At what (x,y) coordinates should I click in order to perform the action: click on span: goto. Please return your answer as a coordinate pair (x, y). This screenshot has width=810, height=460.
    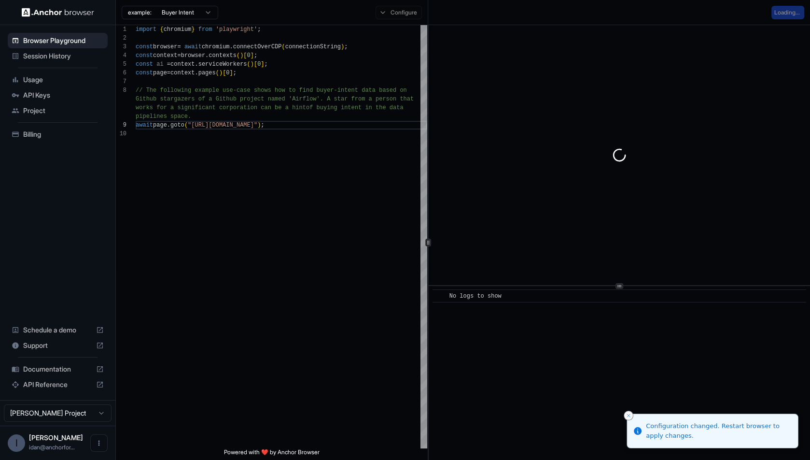
    Looking at the image, I should click on (177, 125).